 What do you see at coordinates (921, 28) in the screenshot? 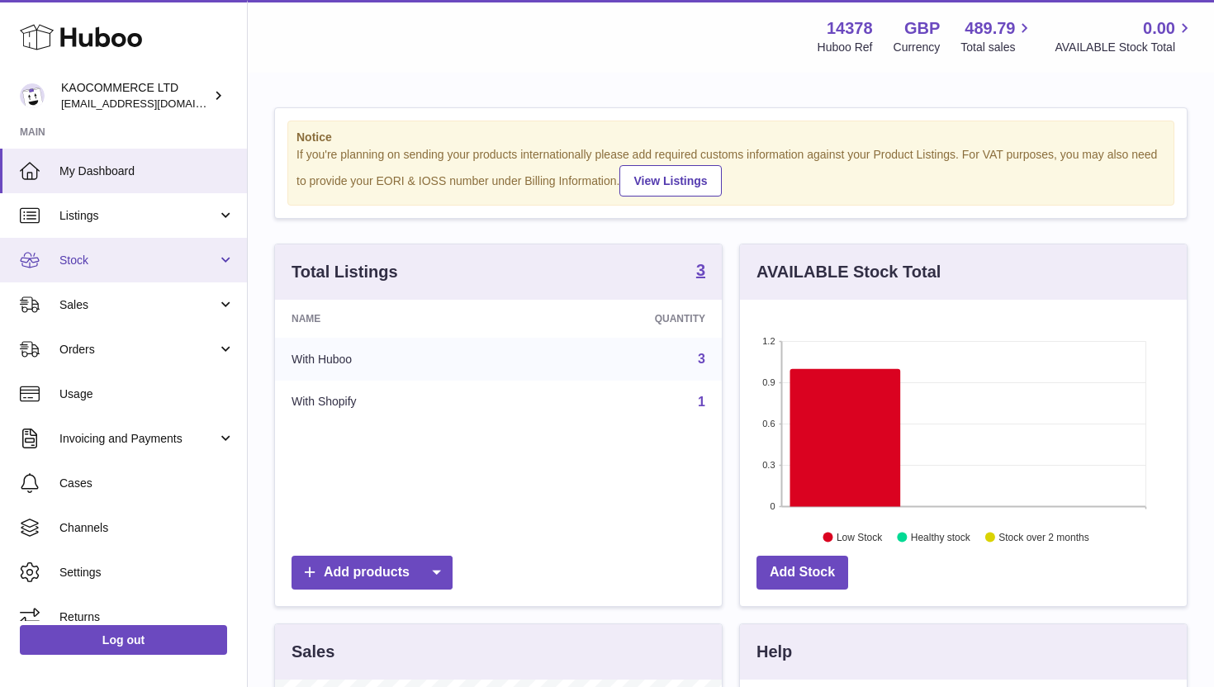
I see `strong: GBP` at bounding box center [921, 28].